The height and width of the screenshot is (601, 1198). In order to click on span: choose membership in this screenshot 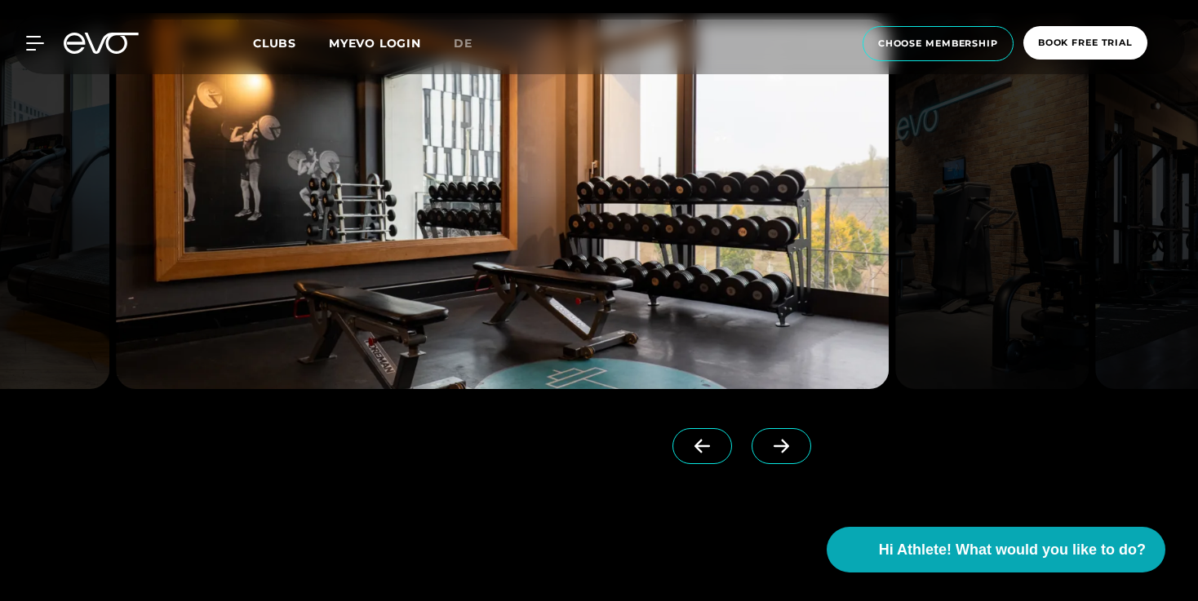, I will do `click(938, 43)`.